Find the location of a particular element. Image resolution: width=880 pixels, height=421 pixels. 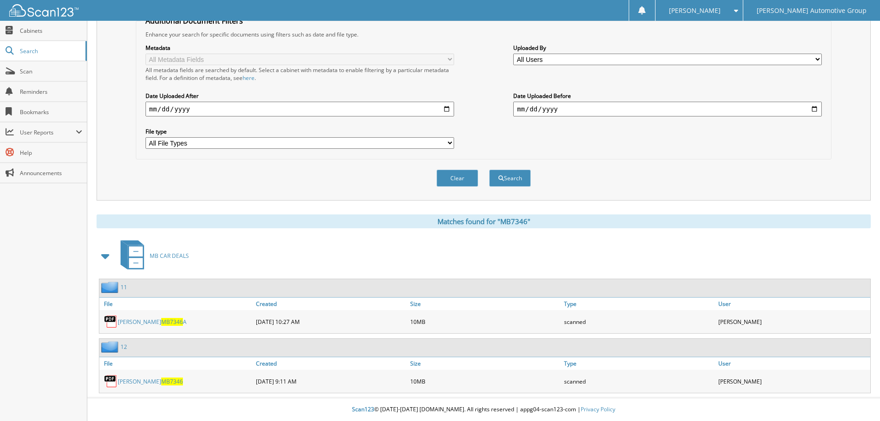

a: Privacy Policy is located at coordinates (598, 409).